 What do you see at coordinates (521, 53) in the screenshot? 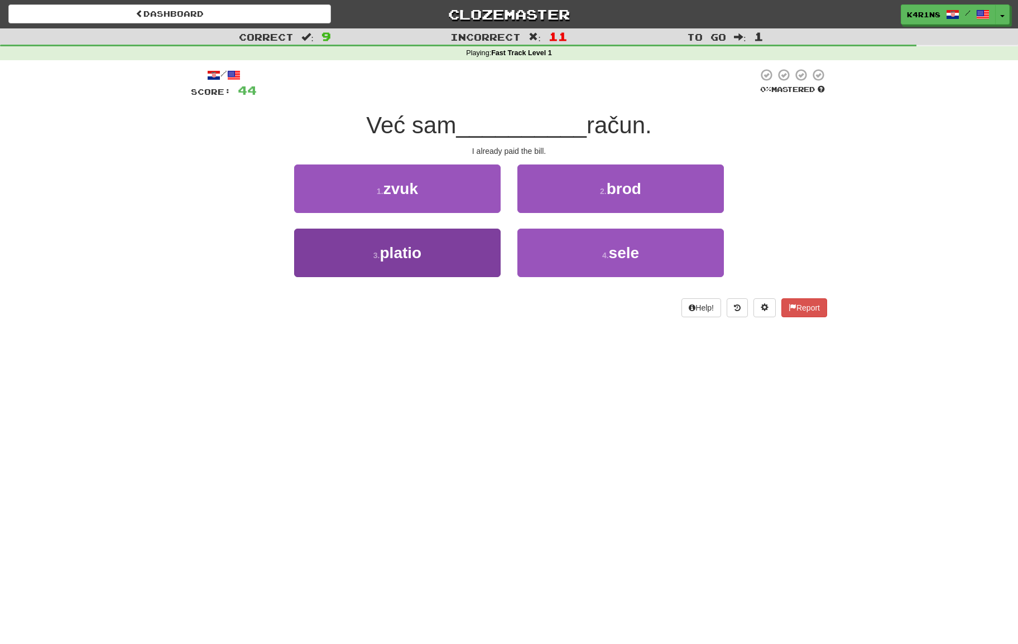
I see `strong: Fast Track Level 1` at bounding box center [521, 53].